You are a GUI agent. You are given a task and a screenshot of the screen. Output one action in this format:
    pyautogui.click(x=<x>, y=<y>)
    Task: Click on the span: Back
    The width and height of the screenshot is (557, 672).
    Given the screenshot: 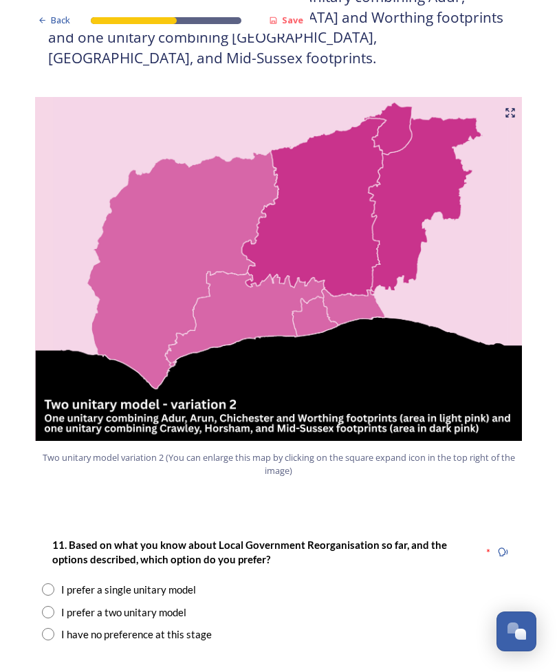 What is the action you would take?
    pyautogui.click(x=61, y=20)
    